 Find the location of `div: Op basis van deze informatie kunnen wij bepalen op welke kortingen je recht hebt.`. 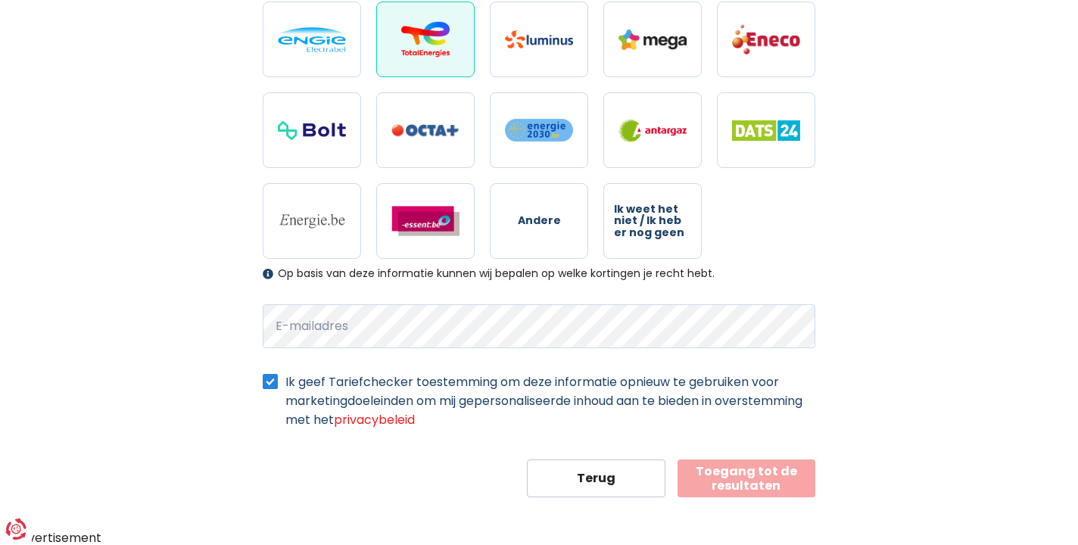

div: Op basis van deze informatie kunnen wij bepalen op welke kortingen je recht hebt. is located at coordinates (539, 273).